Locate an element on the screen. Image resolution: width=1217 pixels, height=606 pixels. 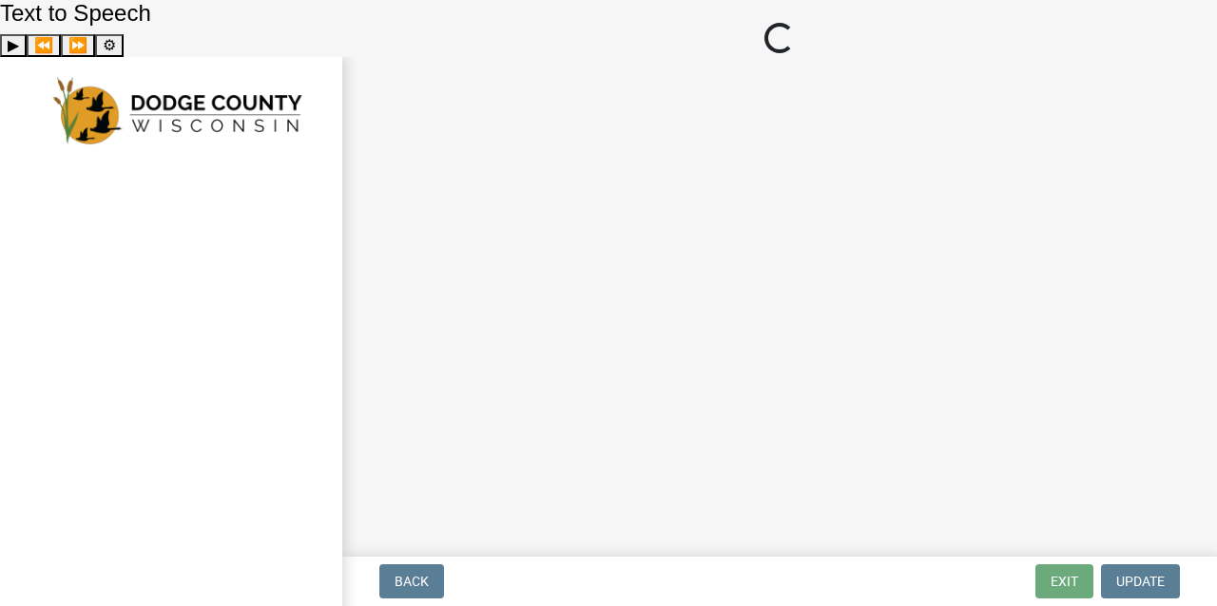
span: Update is located at coordinates (1140, 582).